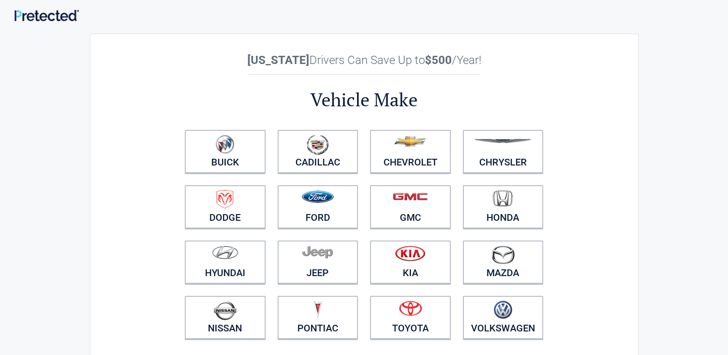 This screenshot has height=355, width=728. What do you see at coordinates (410, 262) in the screenshot?
I see `a: Kia` at bounding box center [410, 262].